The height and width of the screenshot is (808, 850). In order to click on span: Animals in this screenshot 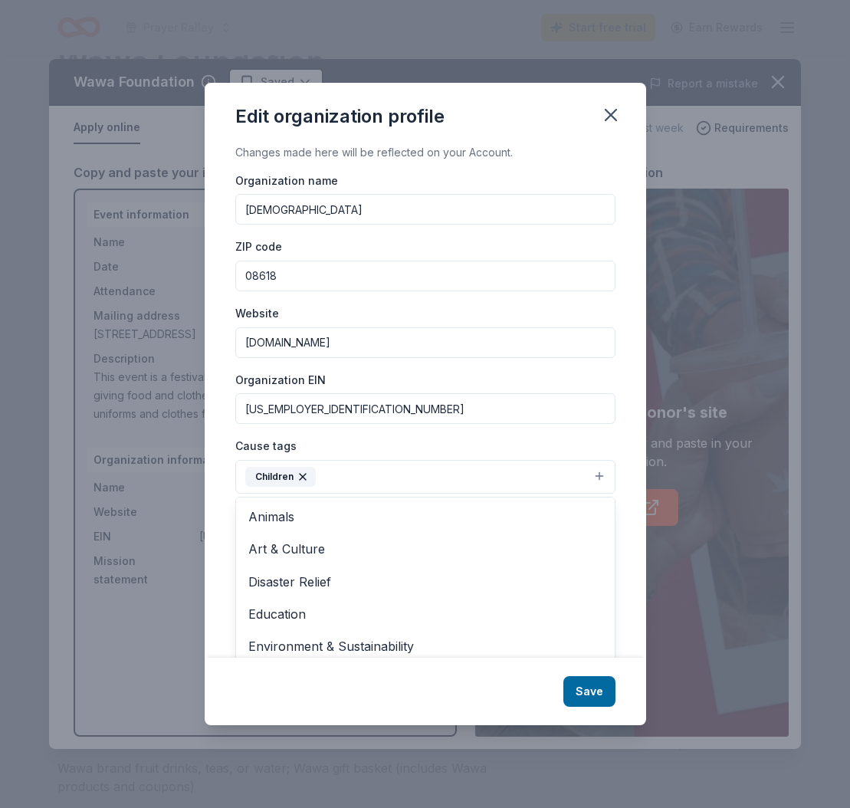, I will do `click(425, 516)`.